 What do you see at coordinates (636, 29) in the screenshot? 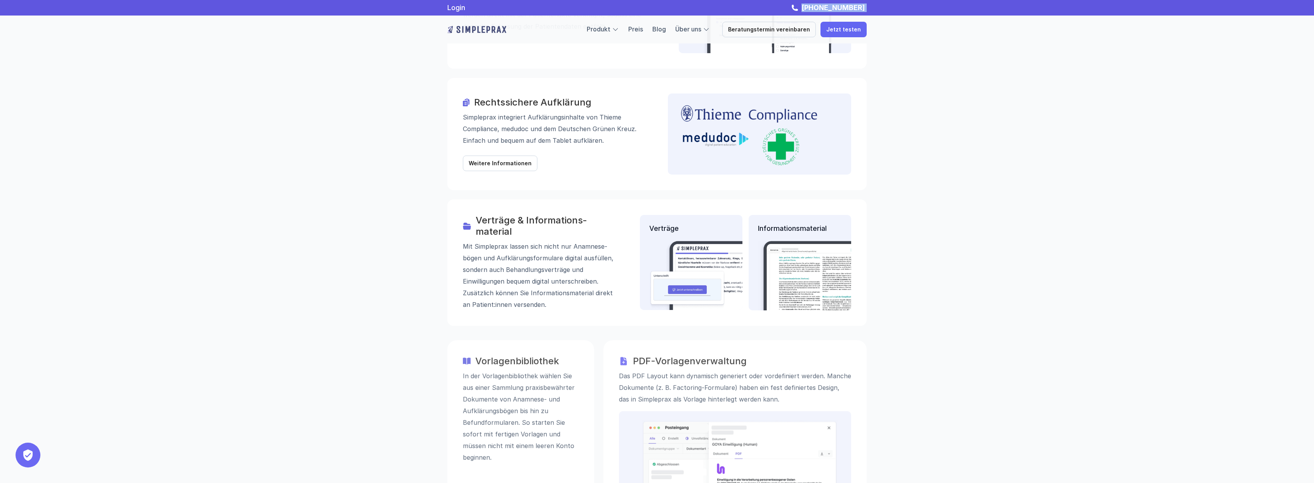
I see `a: Preis` at bounding box center [636, 29].